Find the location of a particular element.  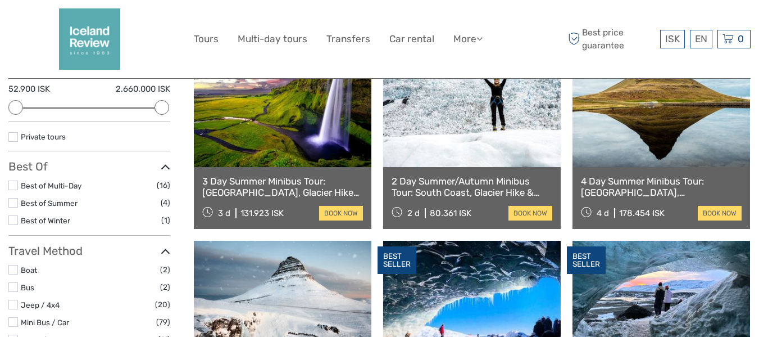

a: Tours is located at coordinates (206, 39).